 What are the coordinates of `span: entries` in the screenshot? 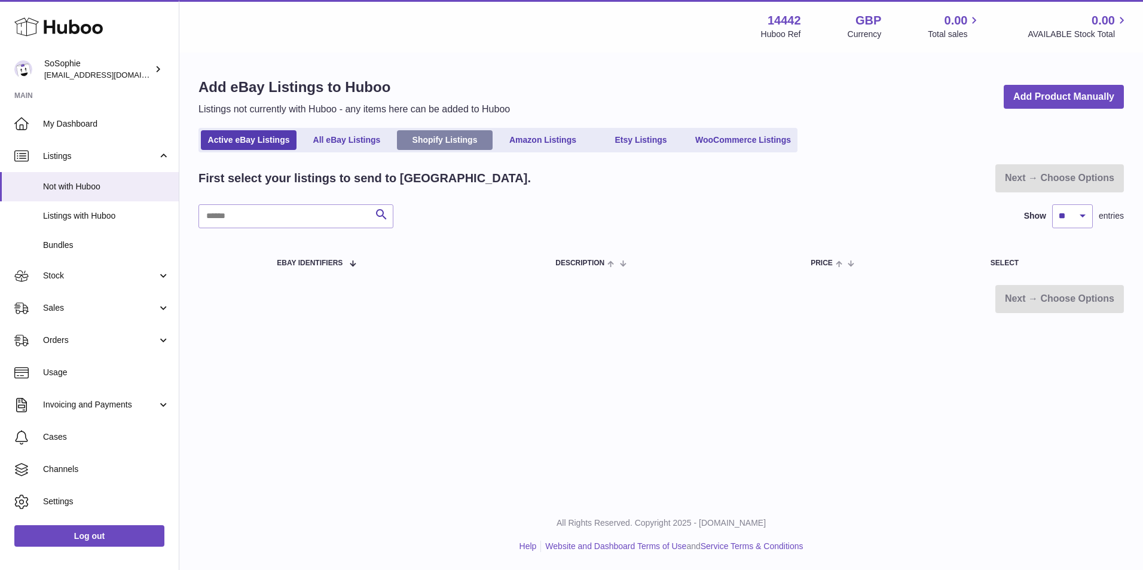 It's located at (1111, 216).